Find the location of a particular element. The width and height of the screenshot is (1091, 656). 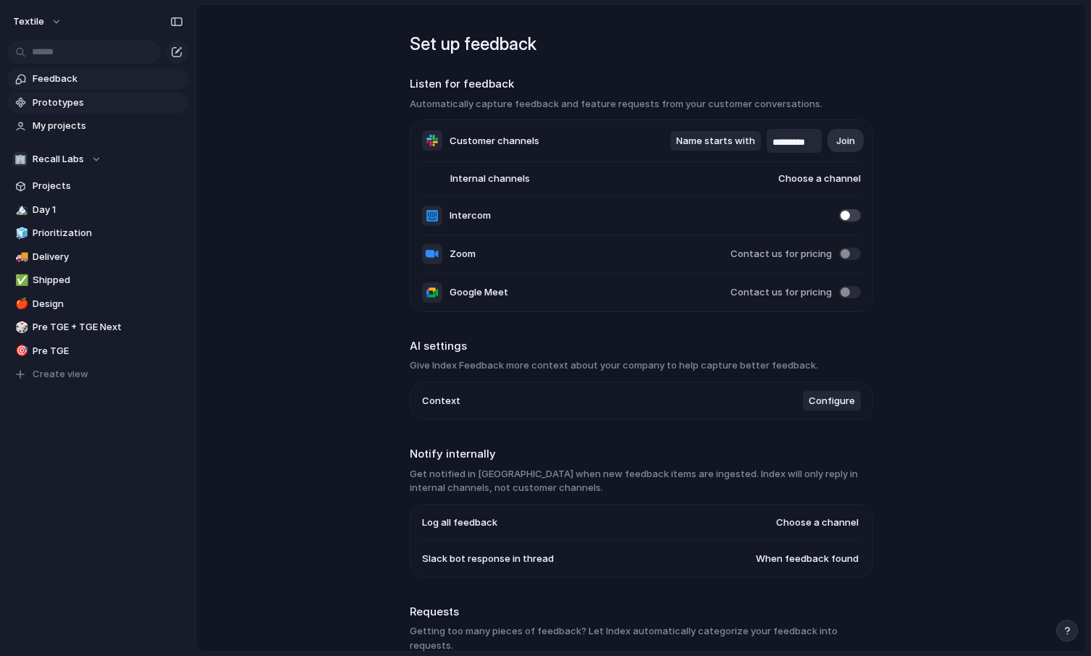

a: 🏔️Day 1 is located at coordinates (98, 210).